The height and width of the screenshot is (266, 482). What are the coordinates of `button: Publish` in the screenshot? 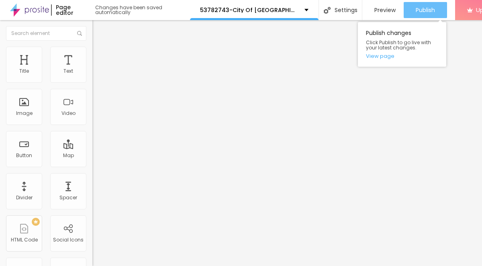 It's located at (425, 10).